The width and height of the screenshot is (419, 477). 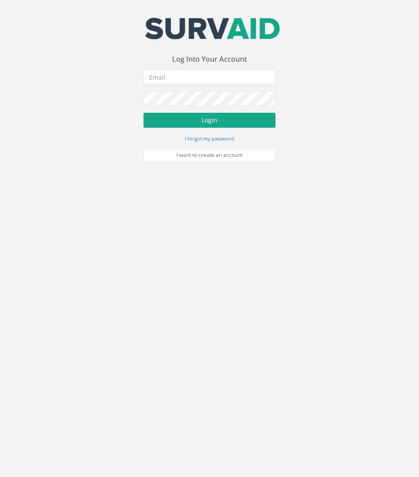 What do you see at coordinates (210, 59) in the screenshot?
I see `h3: Log Into Your Account` at bounding box center [210, 59].